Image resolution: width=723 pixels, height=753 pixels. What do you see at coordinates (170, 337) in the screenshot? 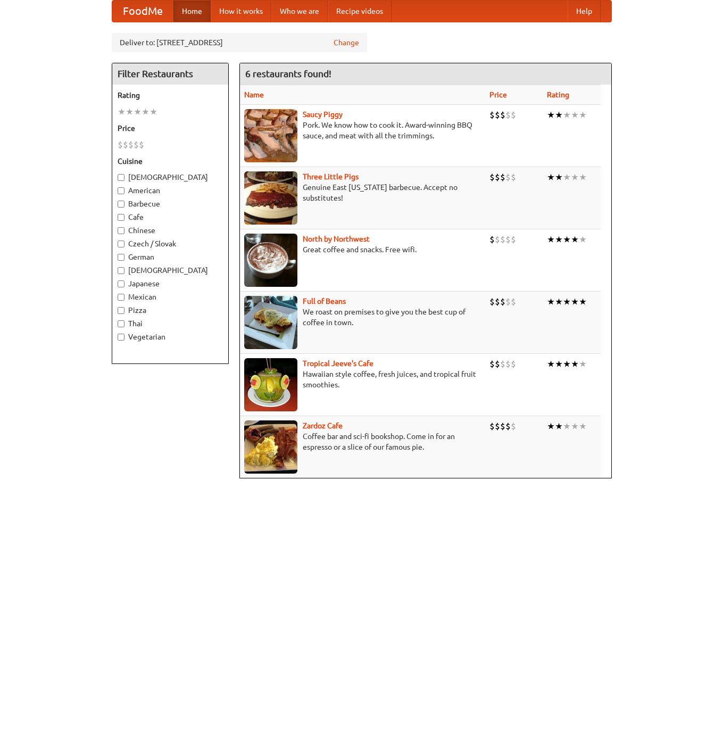
I see `label: Vegetarian` at bounding box center [170, 337].